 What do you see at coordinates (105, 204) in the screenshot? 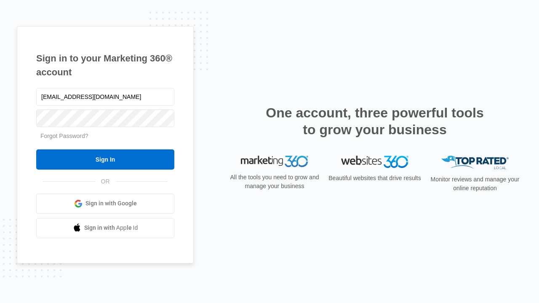
I see `a: Sign in with Google` at bounding box center [105, 204].